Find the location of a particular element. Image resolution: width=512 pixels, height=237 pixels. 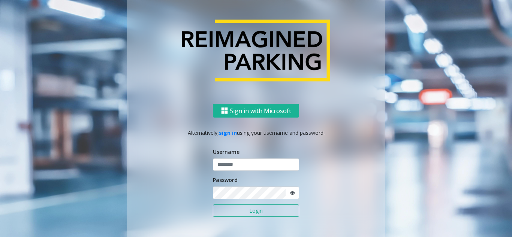

label: Password is located at coordinates (225, 180).